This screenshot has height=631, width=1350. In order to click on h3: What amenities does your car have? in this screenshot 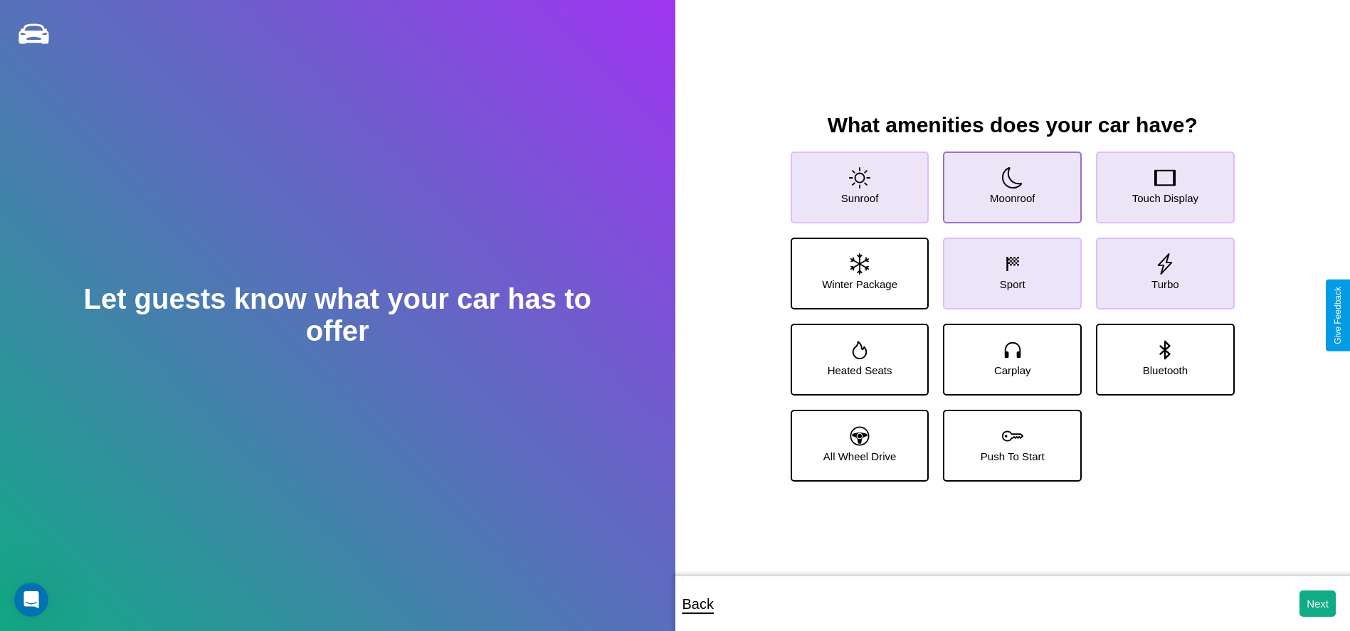, I will do `click(1012, 125)`.